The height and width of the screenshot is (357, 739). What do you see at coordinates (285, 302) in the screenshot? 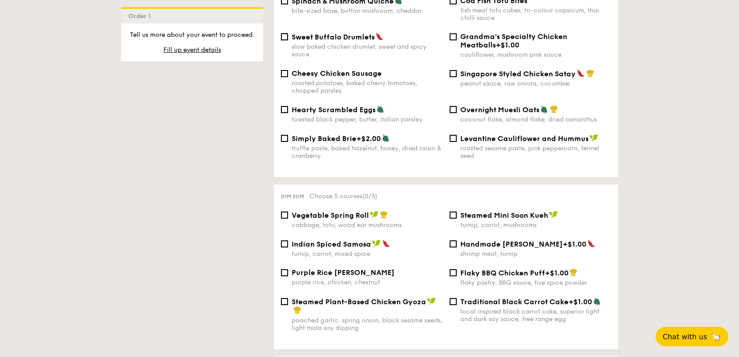
I see `input: Steamed Plant-Based Chicken Gyozapoached garlic, spring onion, black sesame seeds, light mala soy...` at bounding box center [285, 302].